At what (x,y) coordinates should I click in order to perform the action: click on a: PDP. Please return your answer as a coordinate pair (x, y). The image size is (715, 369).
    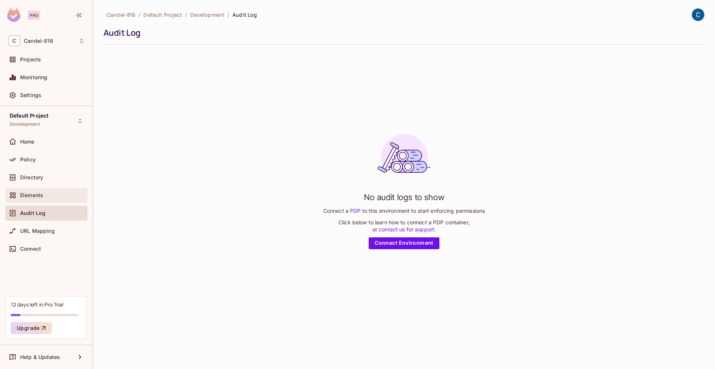
    Looking at the image, I should click on (355, 211).